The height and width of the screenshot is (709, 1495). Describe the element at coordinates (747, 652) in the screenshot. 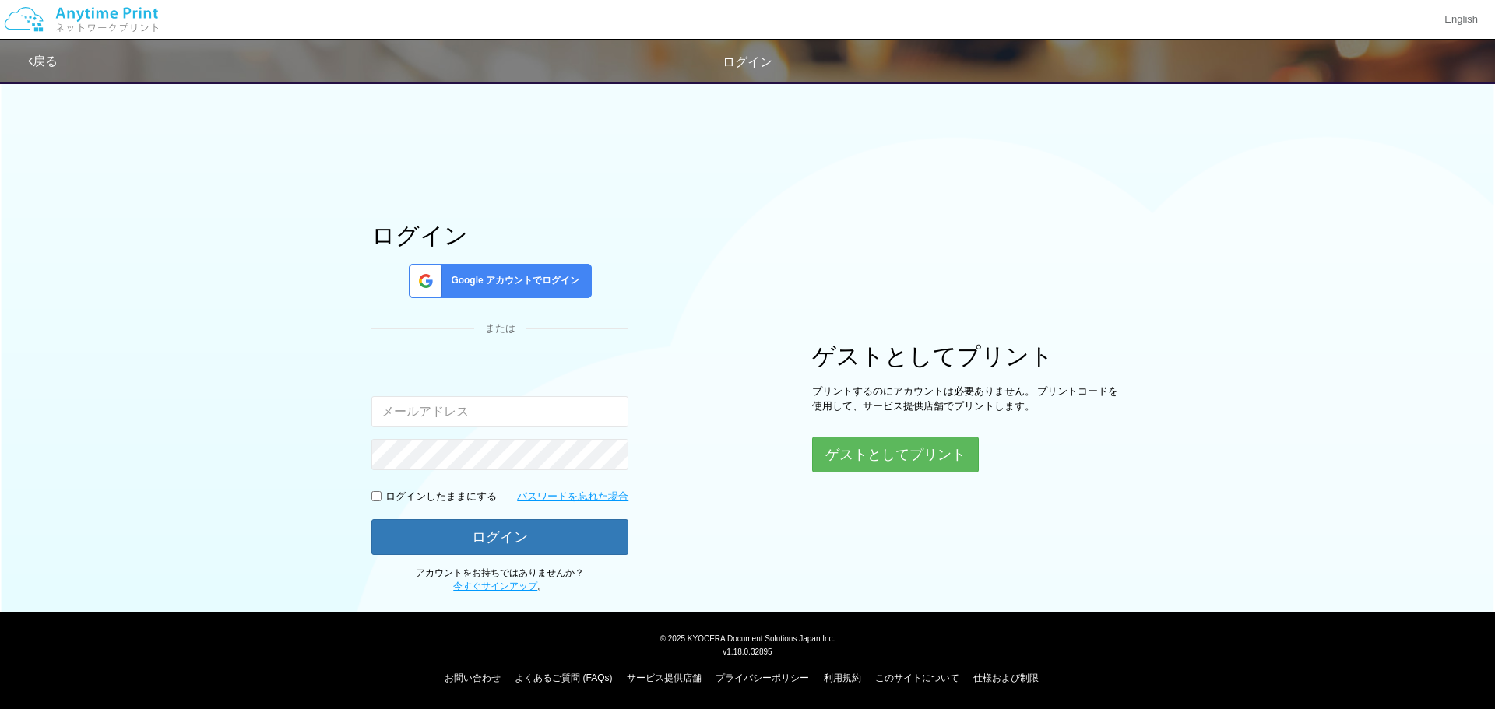

I see `span: v1.18.0.32895` at that location.